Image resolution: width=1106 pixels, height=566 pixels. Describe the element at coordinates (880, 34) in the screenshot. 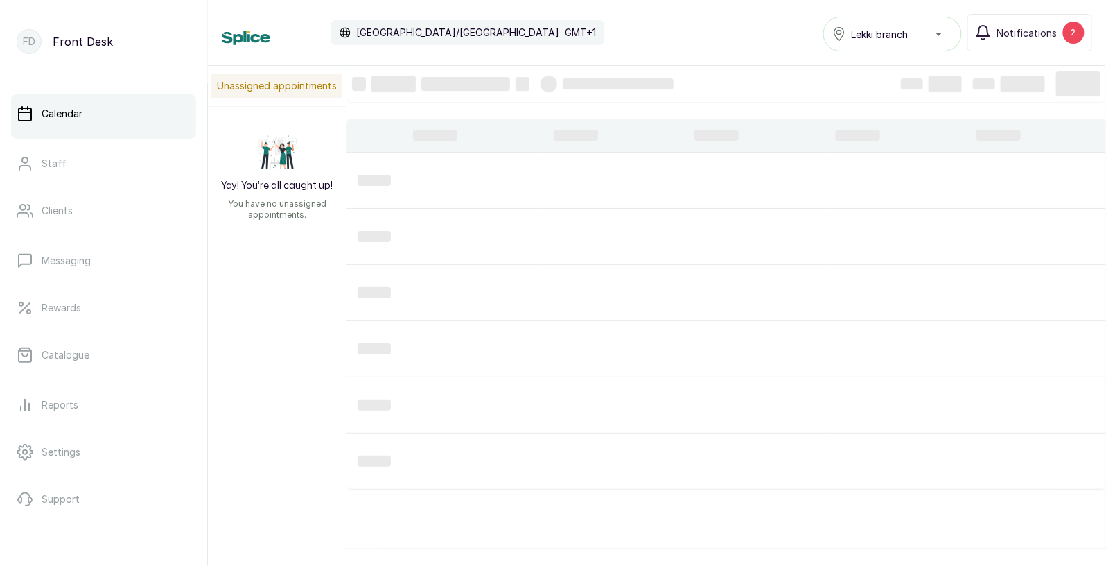

I see `span: Lekki branch` at that location.